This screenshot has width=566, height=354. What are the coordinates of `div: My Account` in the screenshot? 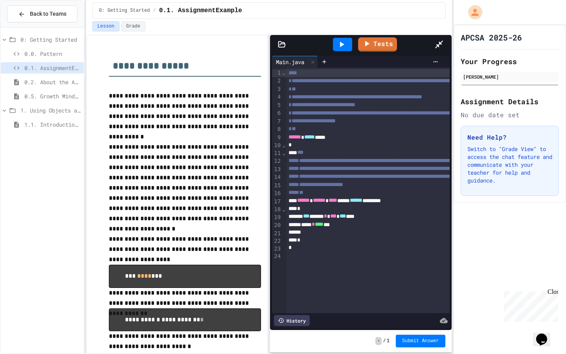 It's located at (472, 12).